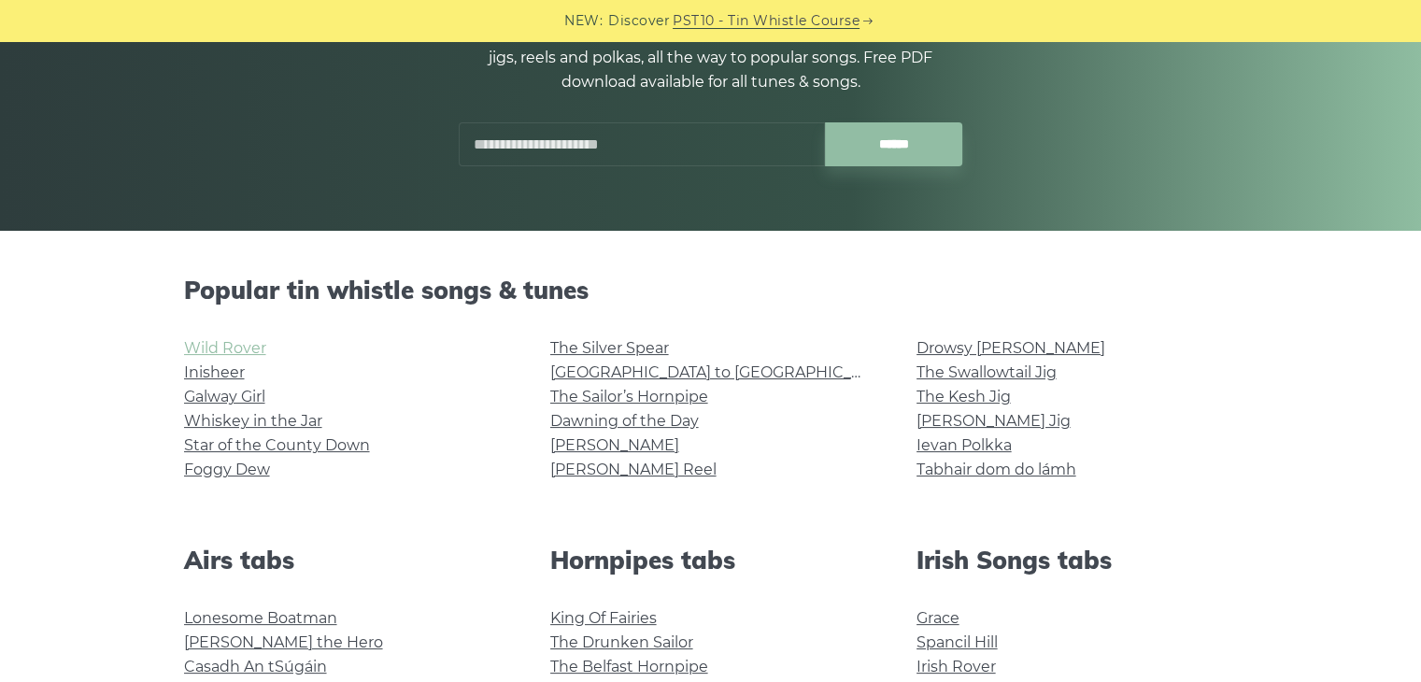 The height and width of the screenshot is (682, 1421). Describe the element at coordinates (639, 21) in the screenshot. I see `span: Discover` at that location.